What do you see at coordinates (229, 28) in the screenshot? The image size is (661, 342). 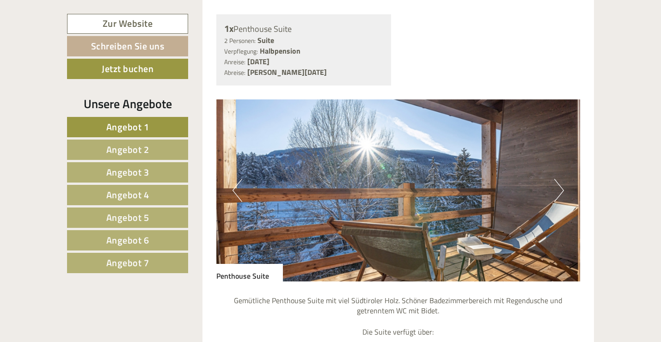 I see `b: 1x` at bounding box center [229, 28].